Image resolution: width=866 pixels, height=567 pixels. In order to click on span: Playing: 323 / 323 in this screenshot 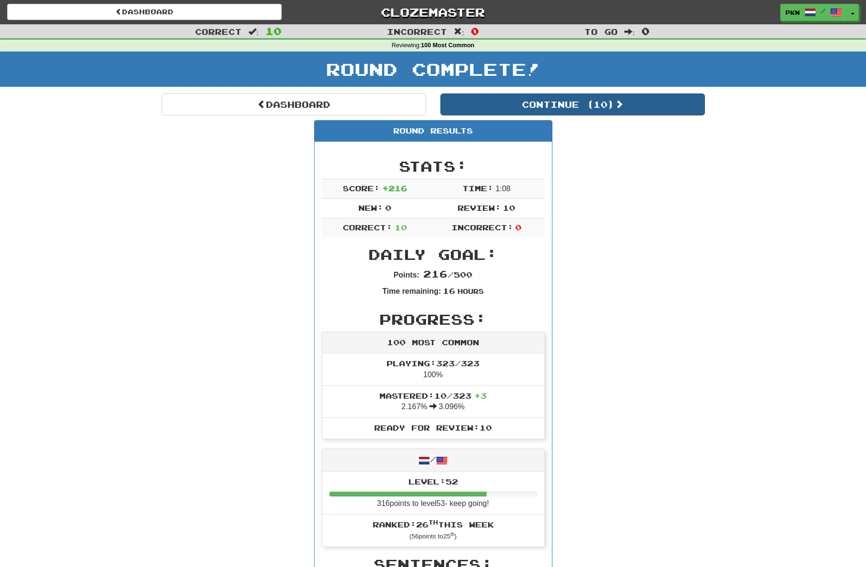, I will do `click(433, 363)`.